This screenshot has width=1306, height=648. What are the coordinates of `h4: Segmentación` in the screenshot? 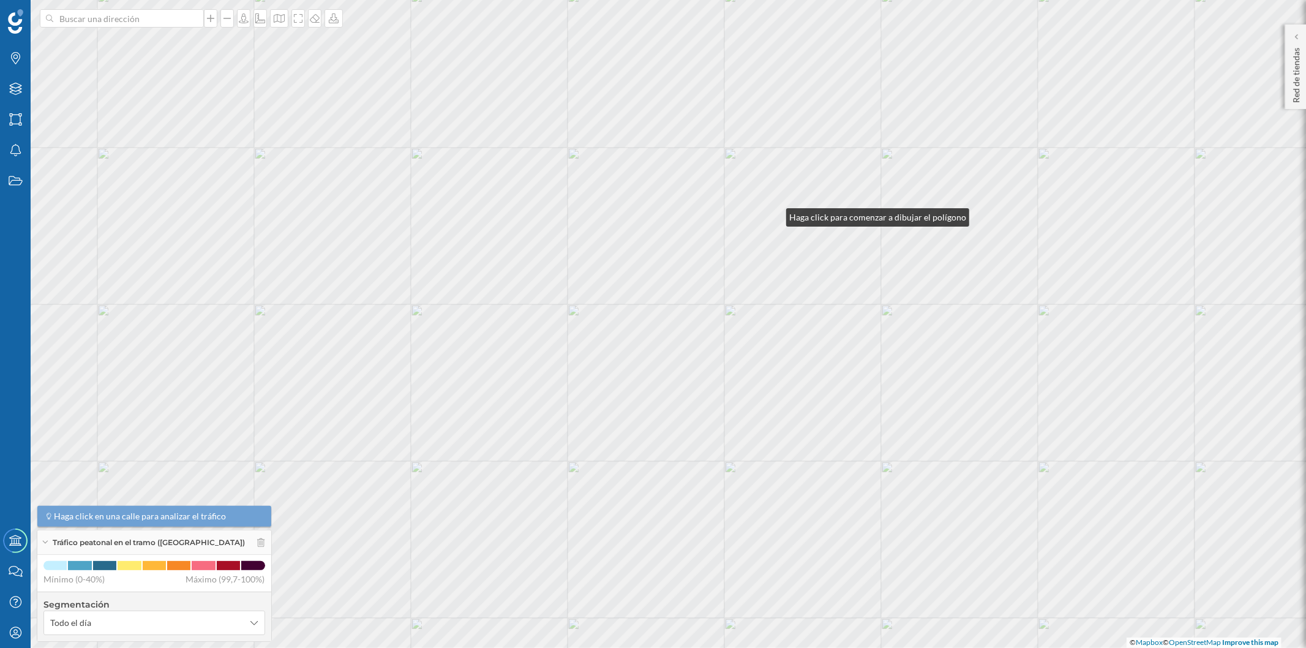 It's located at (154, 604).